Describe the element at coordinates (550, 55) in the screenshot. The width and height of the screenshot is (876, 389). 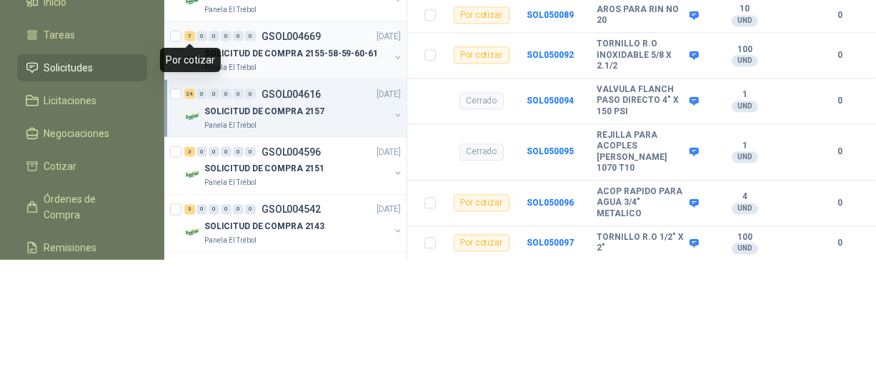
I see `a: SOL050092` at that location.